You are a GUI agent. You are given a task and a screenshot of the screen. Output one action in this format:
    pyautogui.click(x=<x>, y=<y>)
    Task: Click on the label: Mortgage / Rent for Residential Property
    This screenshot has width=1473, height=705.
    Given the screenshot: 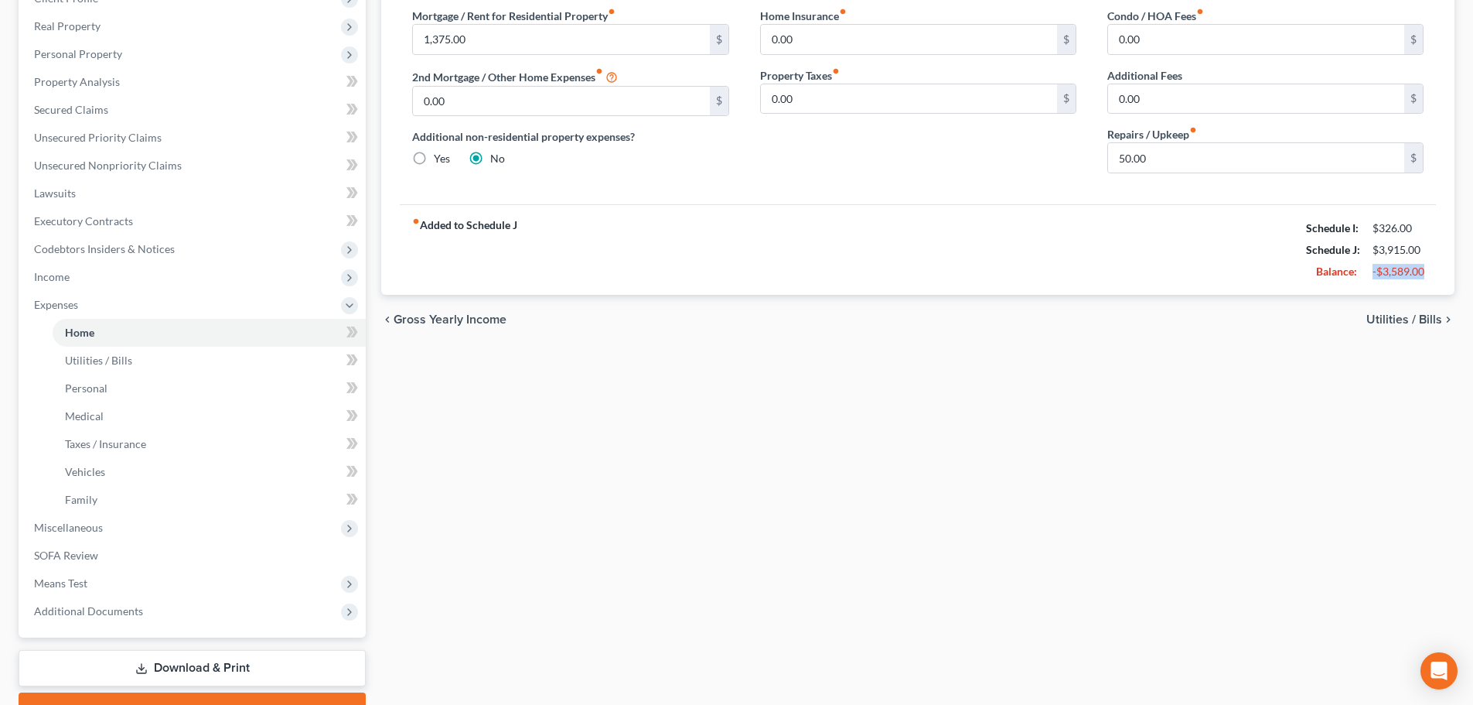 What is the action you would take?
    pyautogui.click(x=514, y=15)
    